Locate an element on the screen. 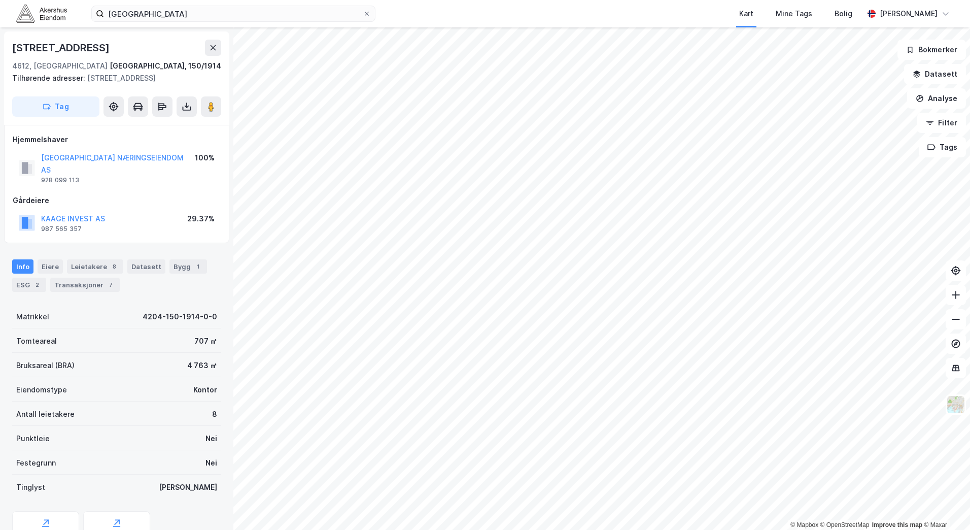 This screenshot has width=970, height=530. div: Festegrunn is located at coordinates (36, 463).